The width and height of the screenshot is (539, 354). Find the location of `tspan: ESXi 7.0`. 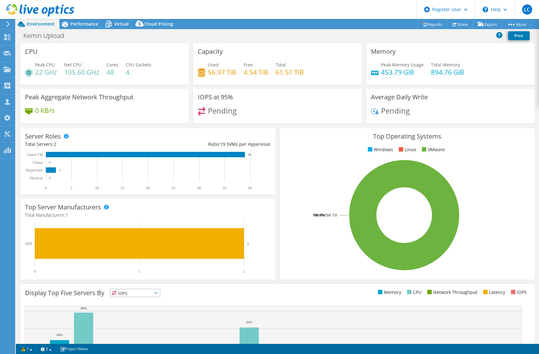

tspan: ESXi 7.0 is located at coordinates (331, 215).